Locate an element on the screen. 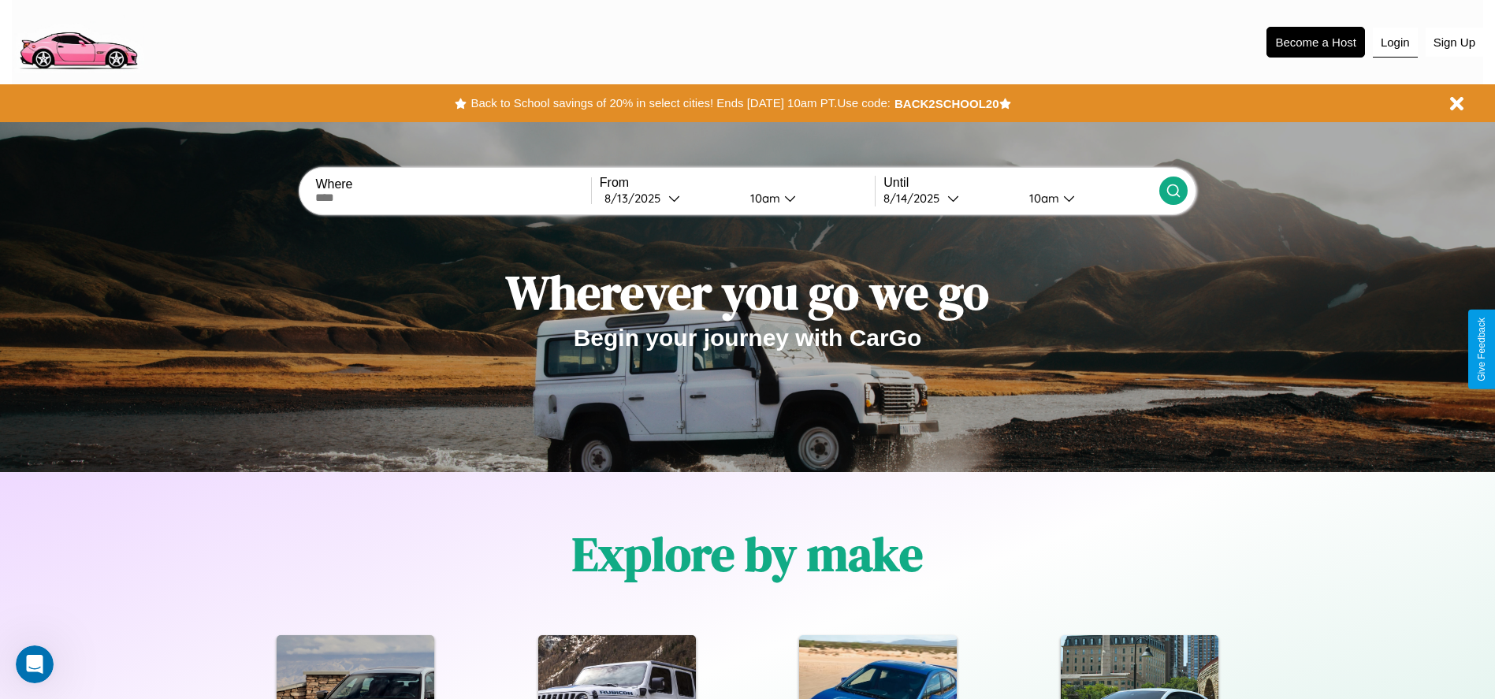  div: 8 / 14 / 2025 is located at coordinates (915, 198).